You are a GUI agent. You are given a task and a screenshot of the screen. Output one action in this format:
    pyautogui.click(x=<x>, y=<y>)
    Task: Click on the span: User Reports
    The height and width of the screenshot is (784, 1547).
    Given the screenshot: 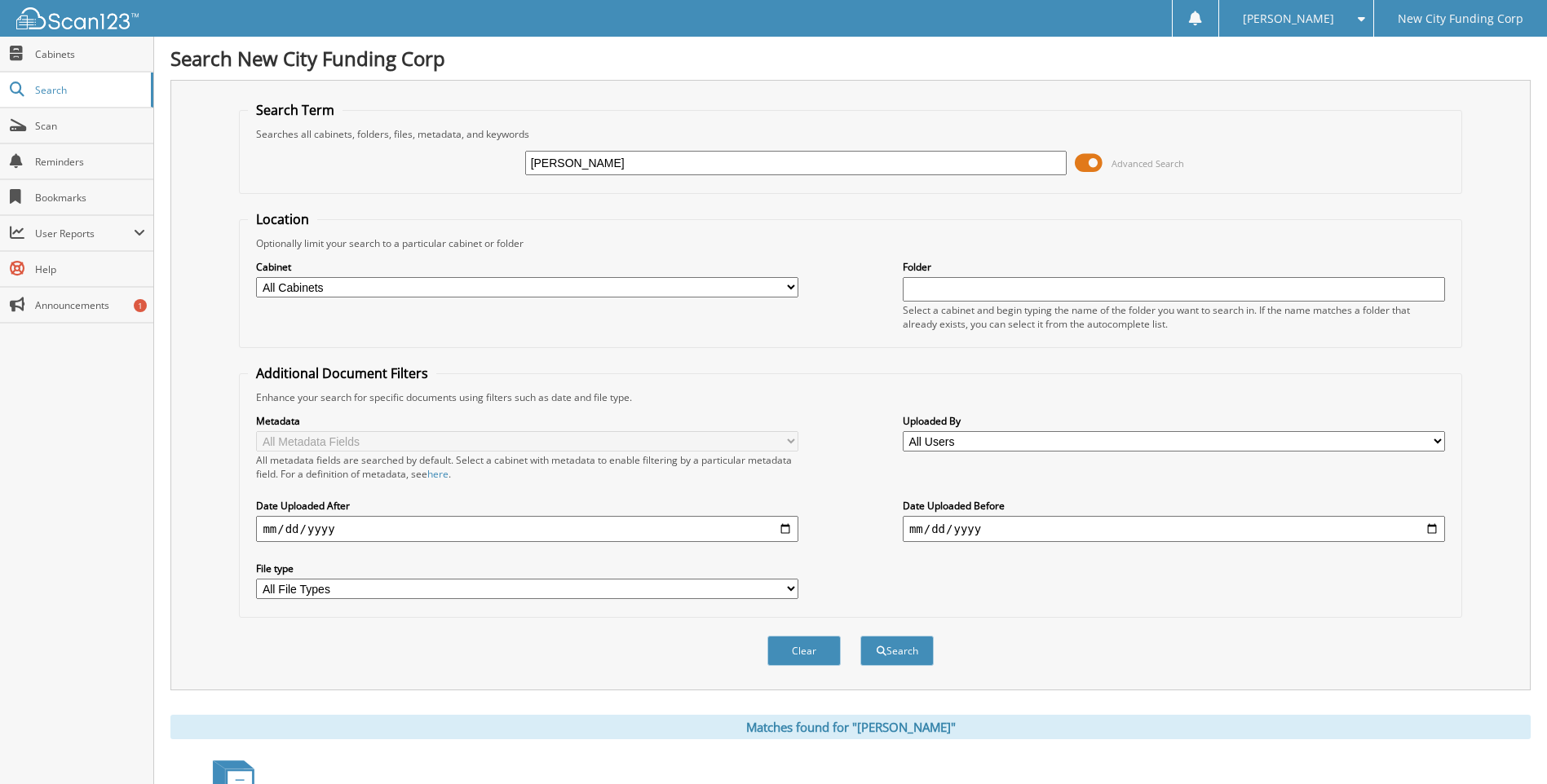 What is the action you would take?
    pyautogui.click(x=84, y=233)
    